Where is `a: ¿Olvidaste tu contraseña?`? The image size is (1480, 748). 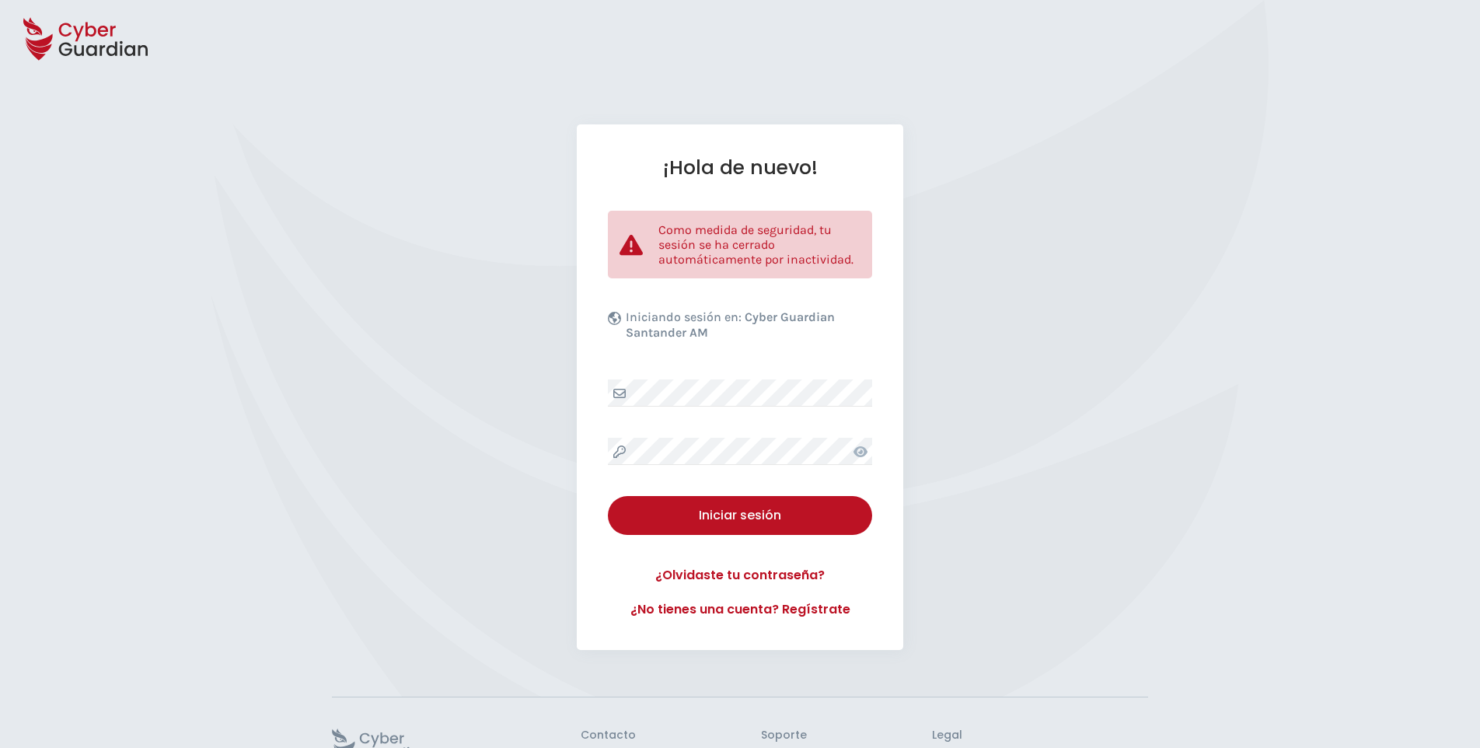 a: ¿Olvidaste tu contraseña? is located at coordinates (740, 575).